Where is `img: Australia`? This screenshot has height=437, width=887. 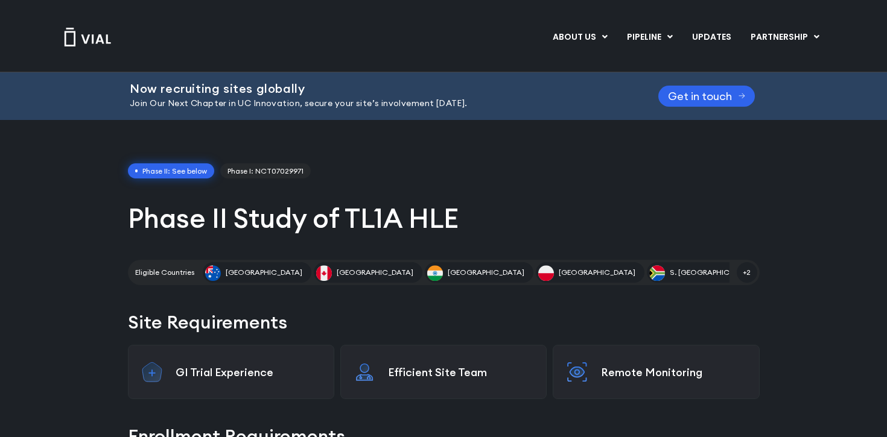
img: Australia is located at coordinates (213, 273).